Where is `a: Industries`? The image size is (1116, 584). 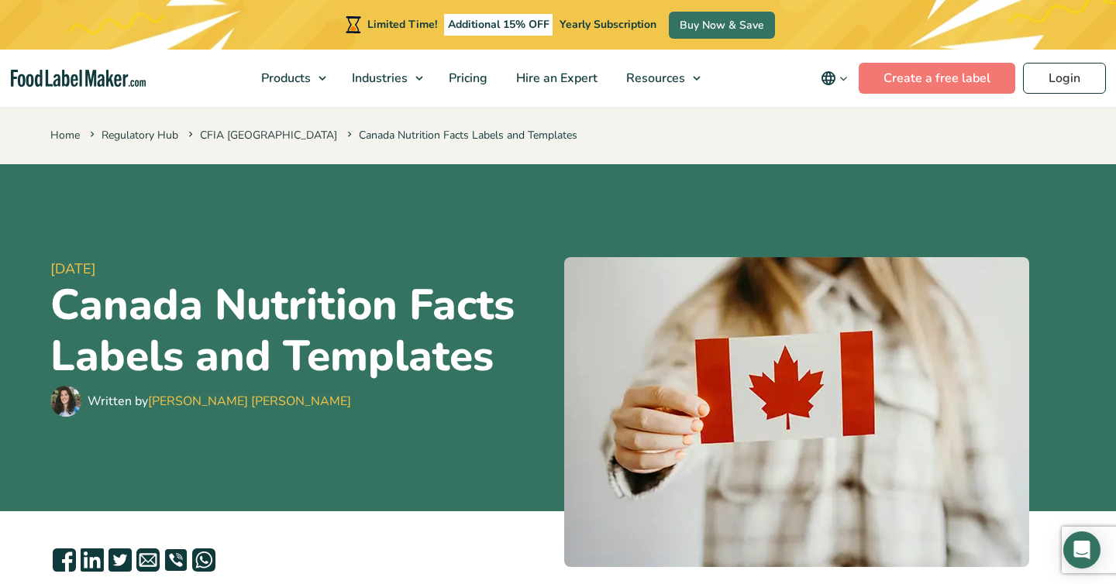 a: Industries is located at coordinates (384, 78).